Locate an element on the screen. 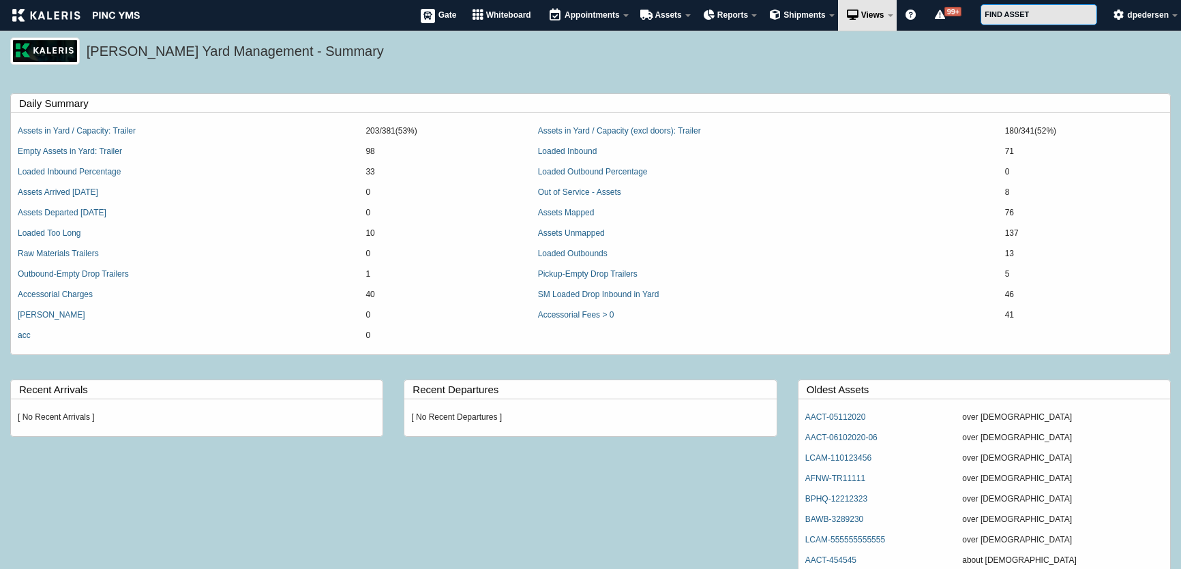 The height and width of the screenshot is (569, 1181). a: acc is located at coordinates (24, 335).